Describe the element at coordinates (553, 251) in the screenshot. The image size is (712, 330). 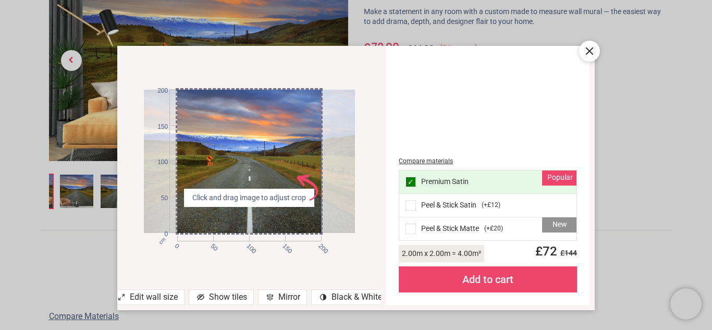
I see `span: £ 72` at that location.